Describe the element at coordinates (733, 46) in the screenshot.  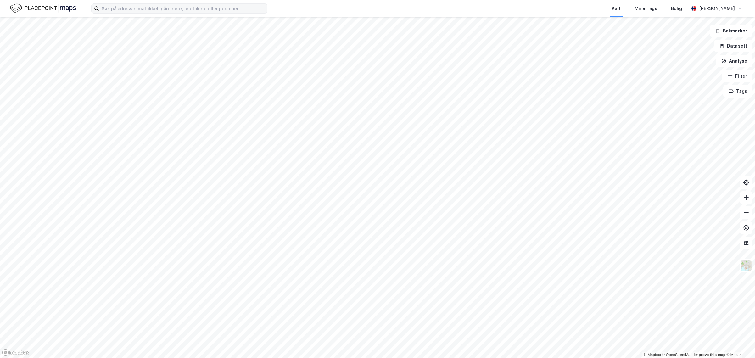
I see `button: Datasett` at that location.